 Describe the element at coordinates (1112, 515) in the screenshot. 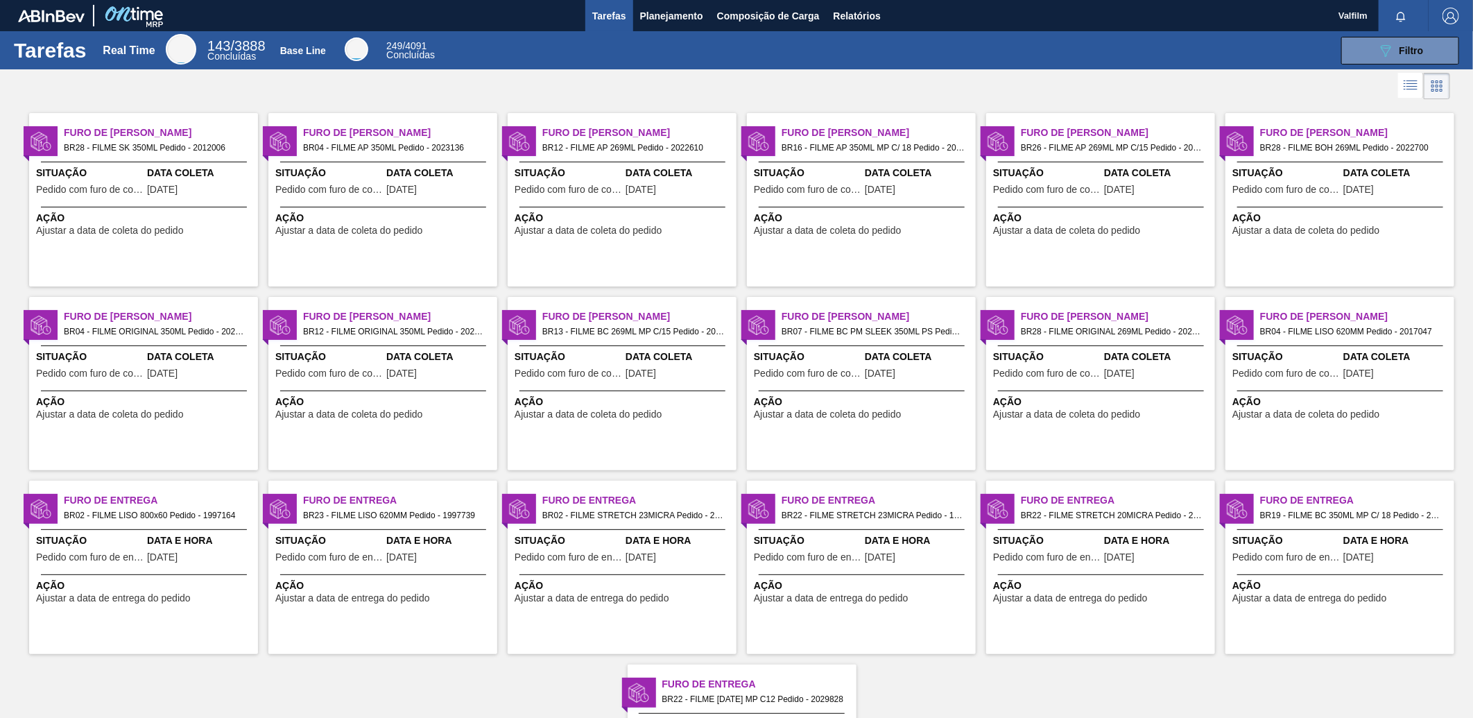

I see `span: BR22 - FILME STRETCH 20MICRA Pedido - 2006548` at that location.